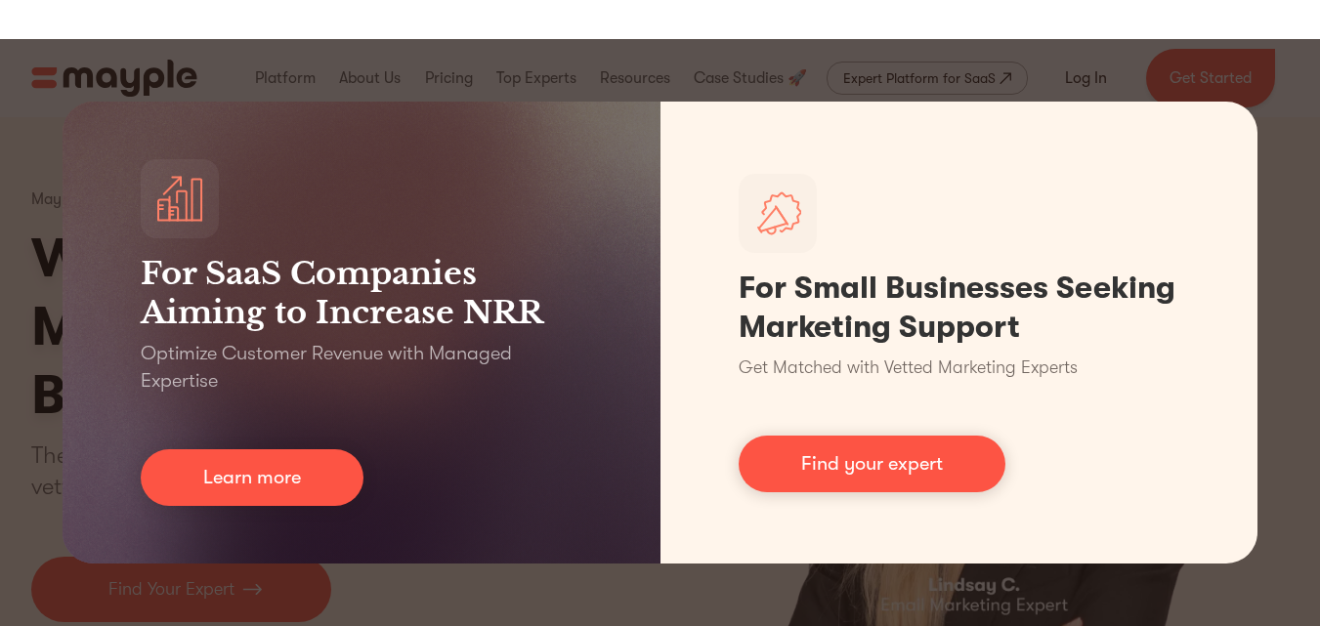  Describe the element at coordinates (872, 464) in the screenshot. I see `a: Find your expert` at that location.